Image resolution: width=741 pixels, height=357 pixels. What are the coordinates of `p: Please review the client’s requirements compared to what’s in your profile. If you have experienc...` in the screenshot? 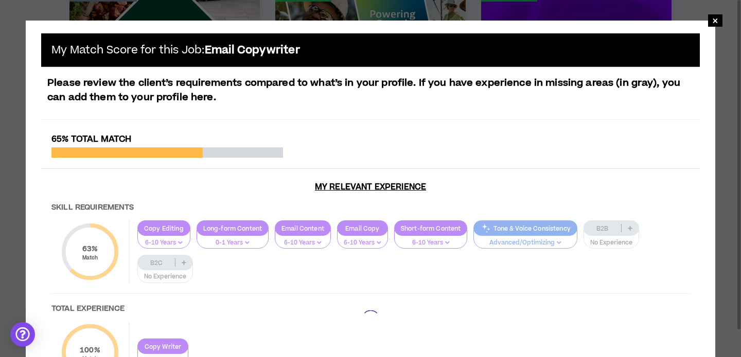 It's located at (370, 91).